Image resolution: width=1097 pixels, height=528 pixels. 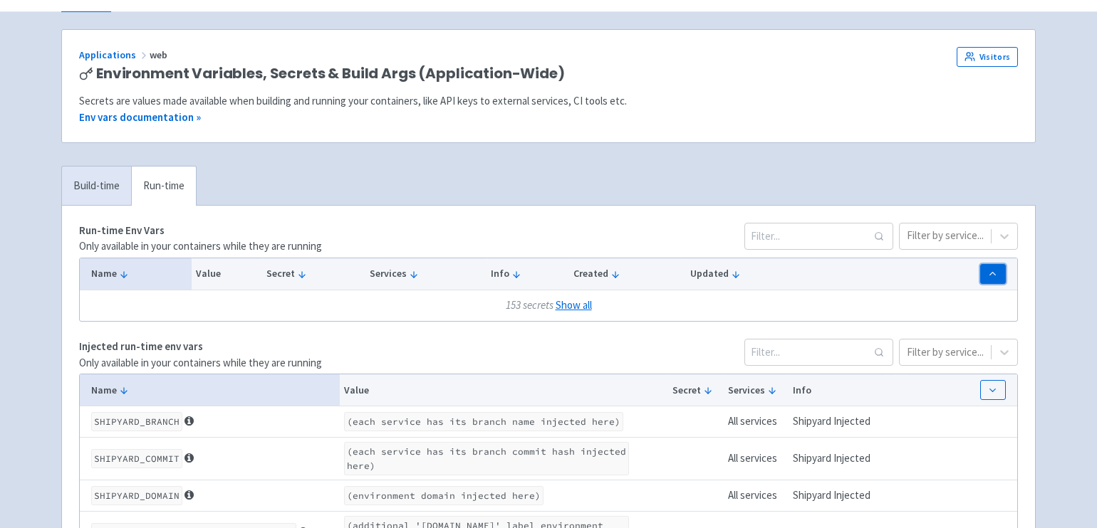 I want to click on code: SHIPYARD_COMMIT, so click(x=137, y=459).